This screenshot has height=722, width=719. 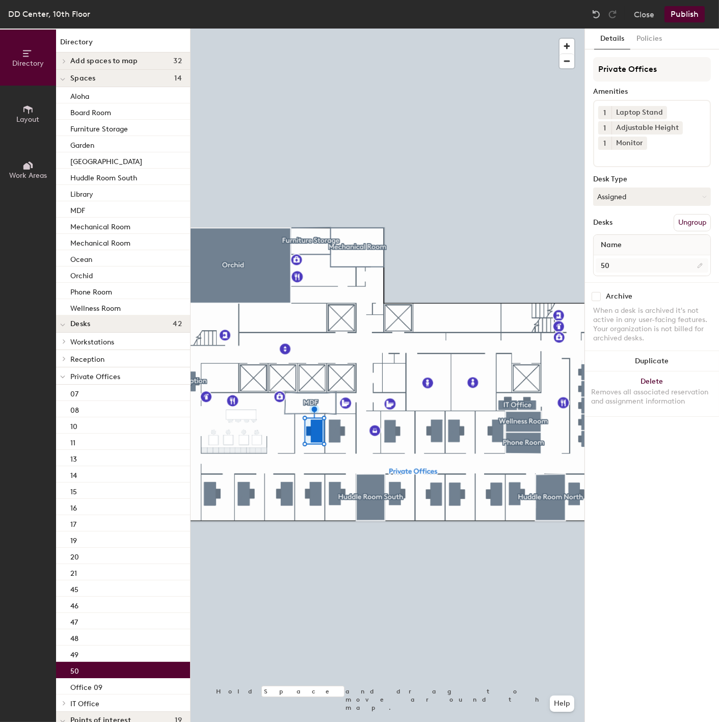 I want to click on span: Reception, so click(x=87, y=359).